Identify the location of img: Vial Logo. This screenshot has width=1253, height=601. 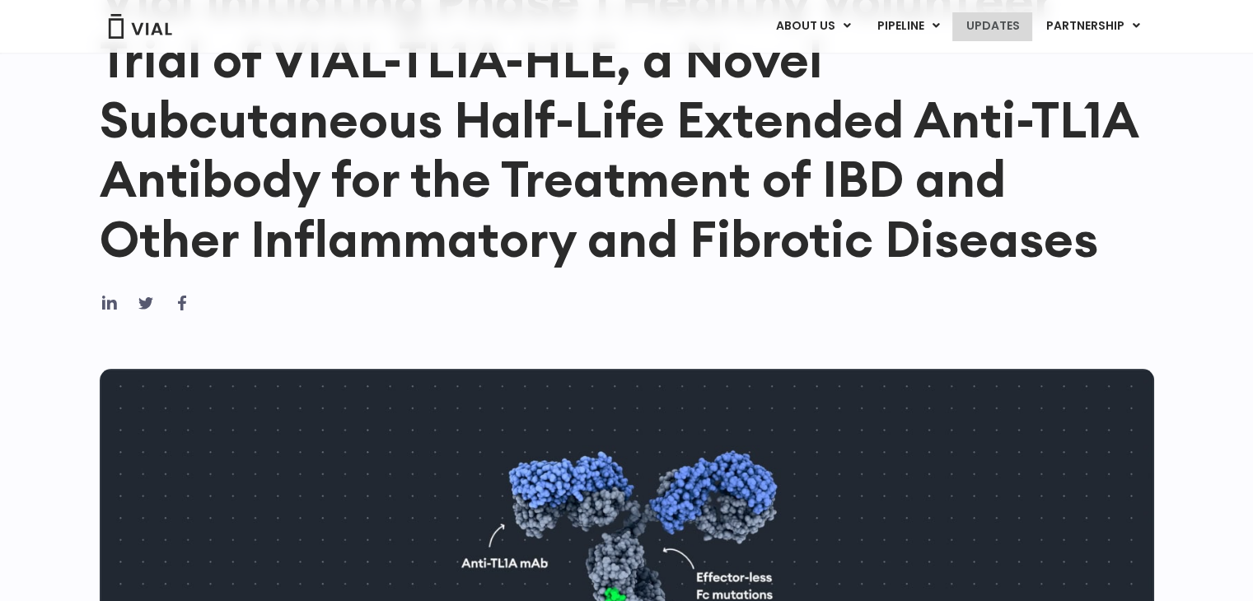
(140, 26).